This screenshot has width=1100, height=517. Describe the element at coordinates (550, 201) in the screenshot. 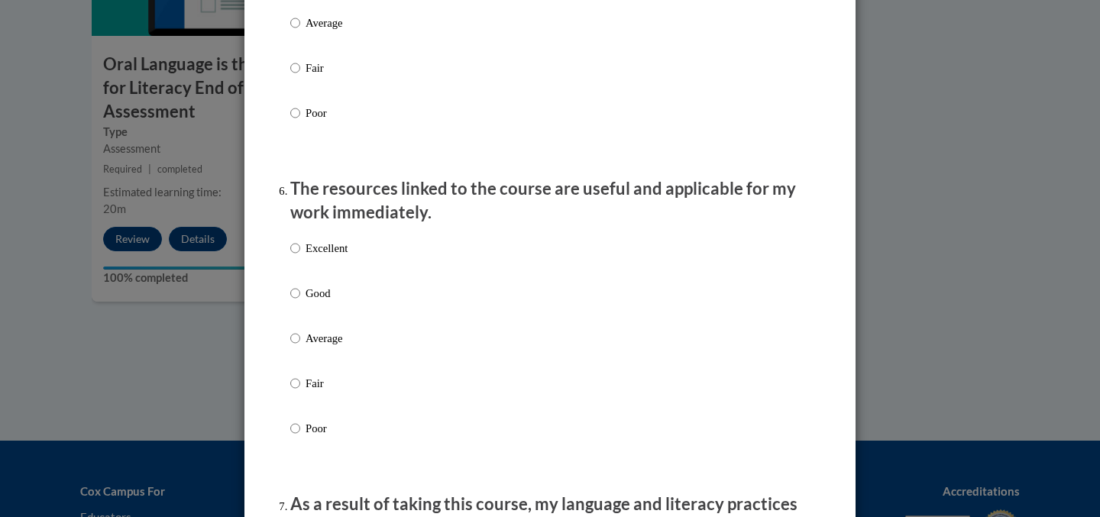

I see `p: The resources linked to the course are useful and applicable for my work immediately.` at that location.